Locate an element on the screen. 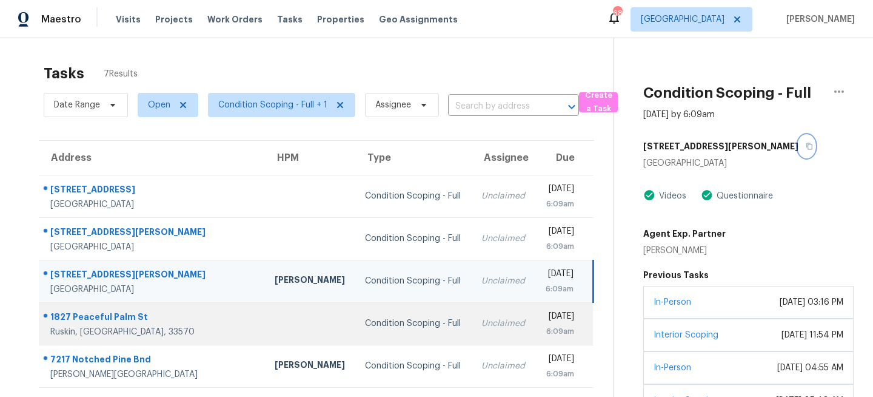  span: Visits is located at coordinates (128, 19).